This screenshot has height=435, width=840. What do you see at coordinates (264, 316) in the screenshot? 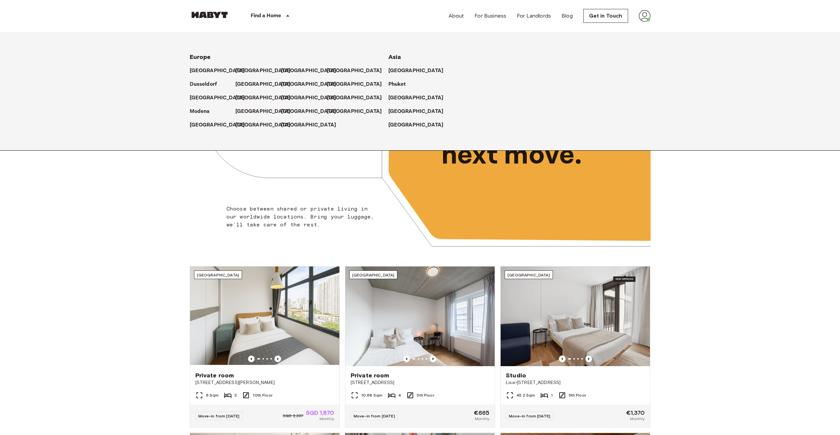
I see `img: Marketing picture of unit SG-01-116-001-02` at bounding box center [264, 316].